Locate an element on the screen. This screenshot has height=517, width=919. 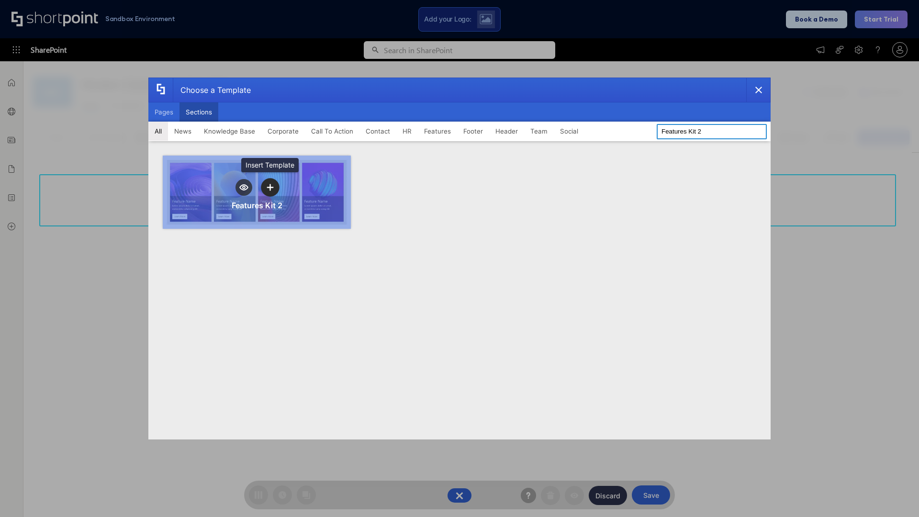
div: Choose a Template is located at coordinates (212, 90).